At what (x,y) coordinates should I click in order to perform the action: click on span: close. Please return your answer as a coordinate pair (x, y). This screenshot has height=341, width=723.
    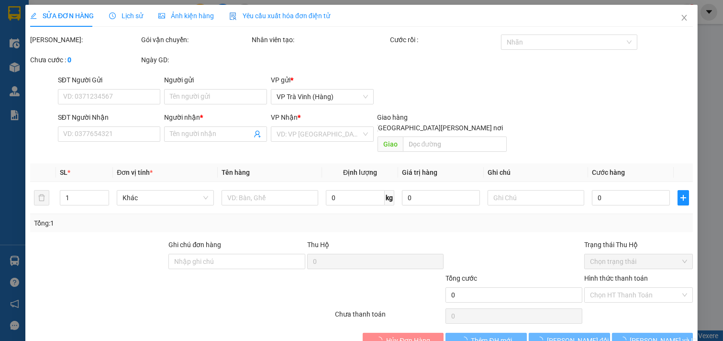
    Looking at the image, I should click on (684, 18).